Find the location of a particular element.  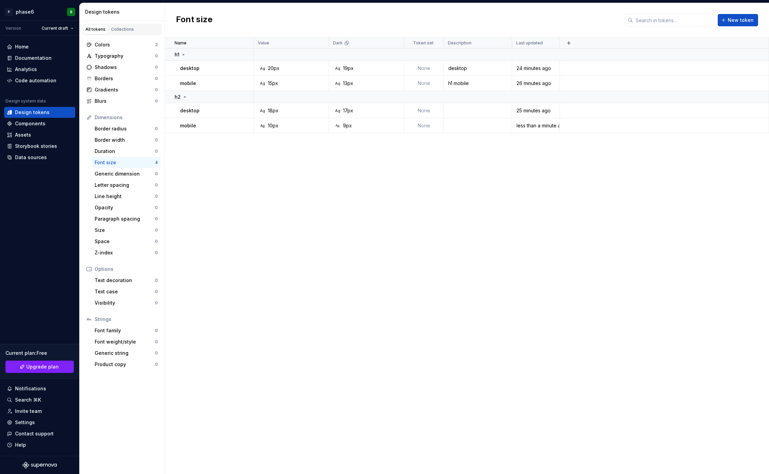

div: Visibility is located at coordinates (125, 303).